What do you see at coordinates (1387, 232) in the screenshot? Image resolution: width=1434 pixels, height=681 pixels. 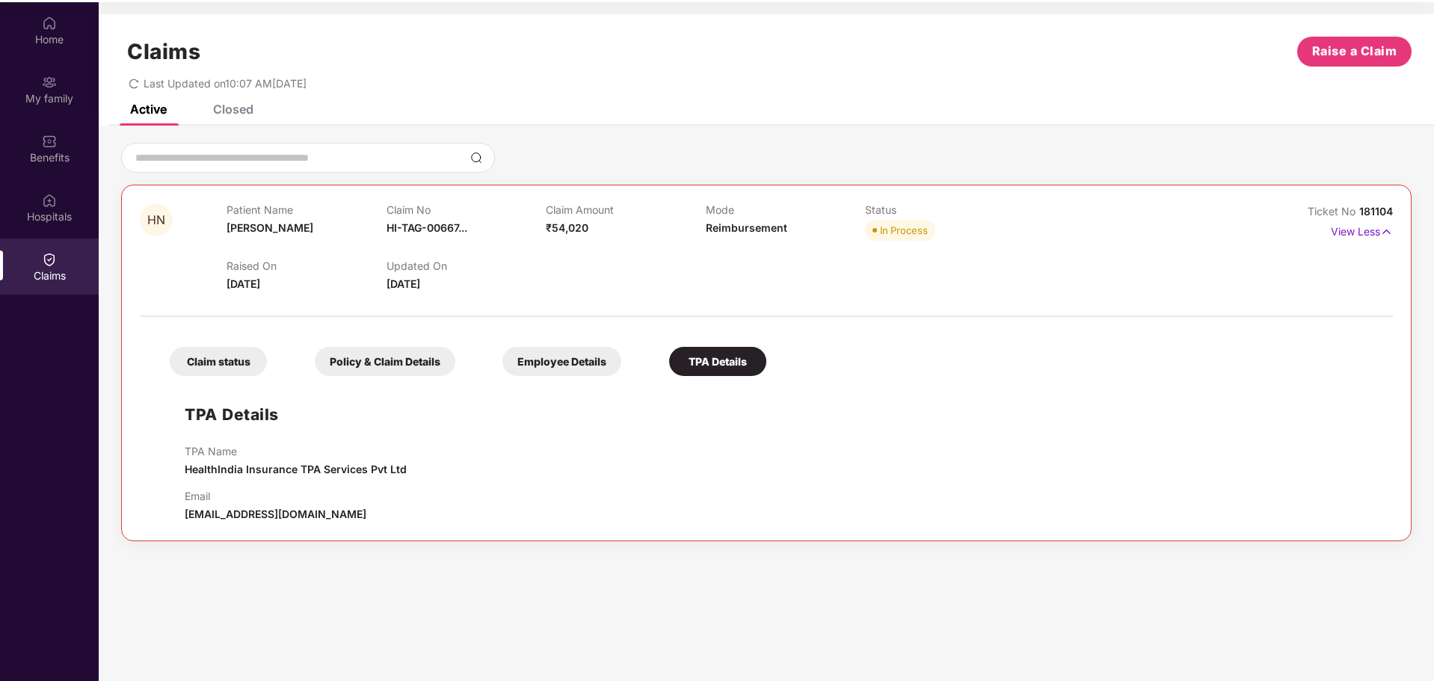 I see `img: svg+xml;base64,PHN2ZyB4bWxucz0iaHR0cDovL3d3dy53My5vcmcvMjAwMC9zdmciIHdpZHRoPSIxNyIgaGVpZ2h0PSIxNy...` at bounding box center [1387, 232].